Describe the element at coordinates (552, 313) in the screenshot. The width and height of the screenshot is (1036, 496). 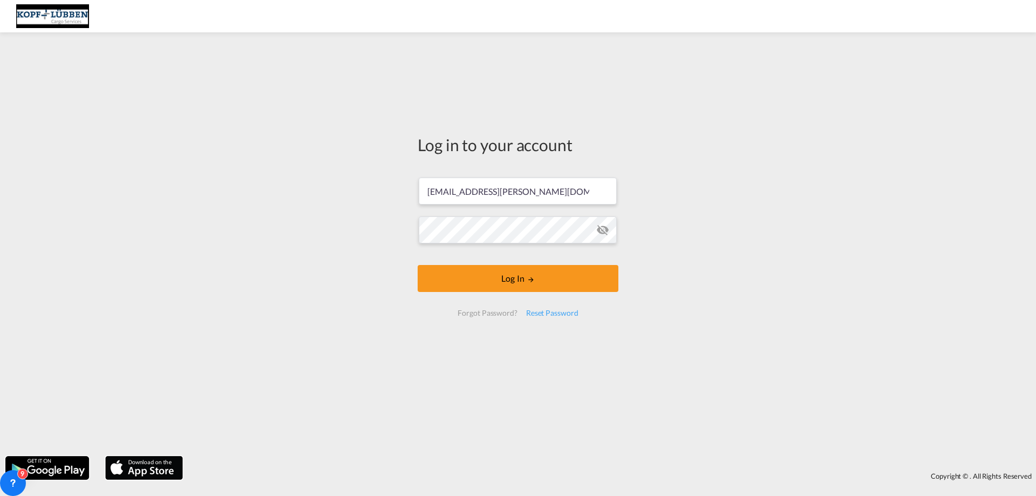
I see `div: Reset Password` at that location.